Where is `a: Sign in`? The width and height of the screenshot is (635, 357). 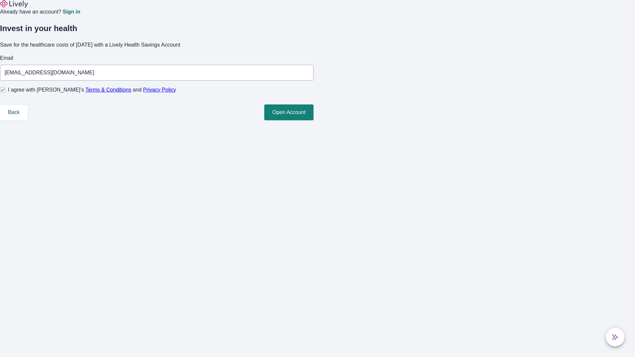 a: Sign in is located at coordinates (71, 12).